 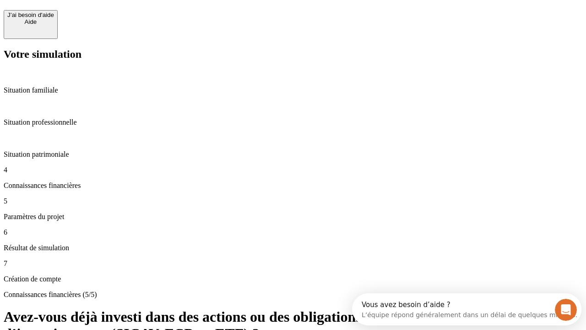 I want to click on p: Connaissances financières (5/5), so click(x=293, y=294).